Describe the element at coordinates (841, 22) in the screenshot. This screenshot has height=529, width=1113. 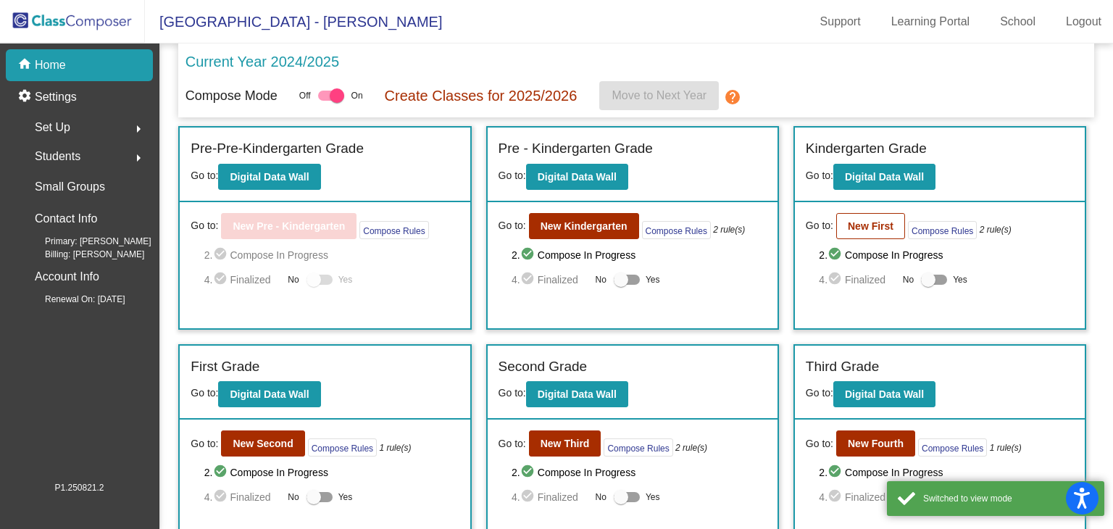
I see `a: Support` at that location.